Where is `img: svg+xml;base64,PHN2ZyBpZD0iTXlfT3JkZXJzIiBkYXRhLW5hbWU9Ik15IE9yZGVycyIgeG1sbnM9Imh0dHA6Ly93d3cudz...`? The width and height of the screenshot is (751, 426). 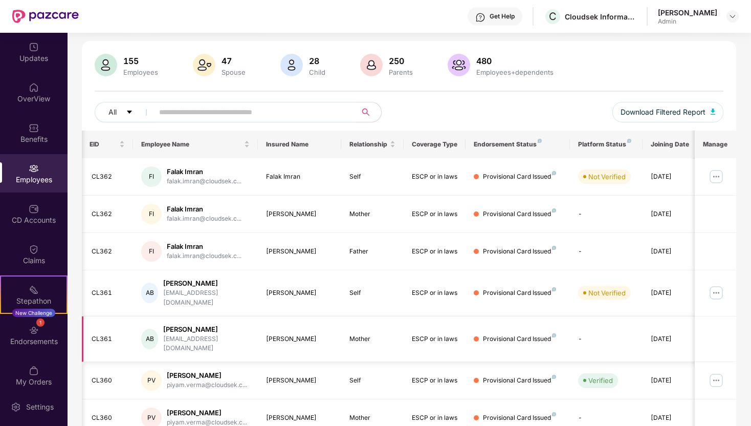
img: svg+xml;base64,PHN2ZyBpZD0iTXlfT3JkZXJzIiBkYXRhLW5hbWU9Ik15IE9yZGVycyIgeG1sbnM9Imh0dHA6Ly93d3cudz... is located at coordinates (34, 370).